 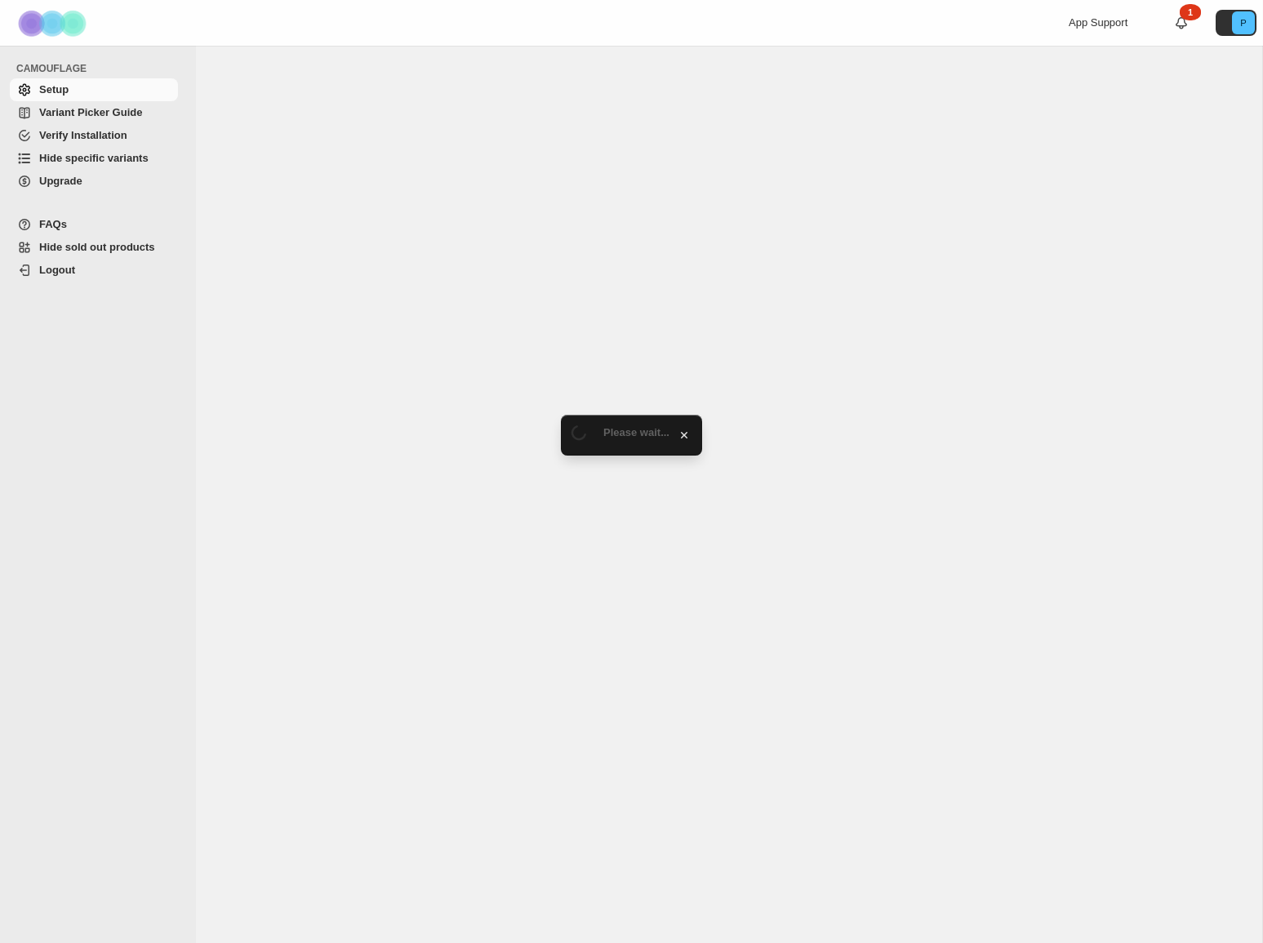 I want to click on span: Avatar with initials P, so click(x=1243, y=23).